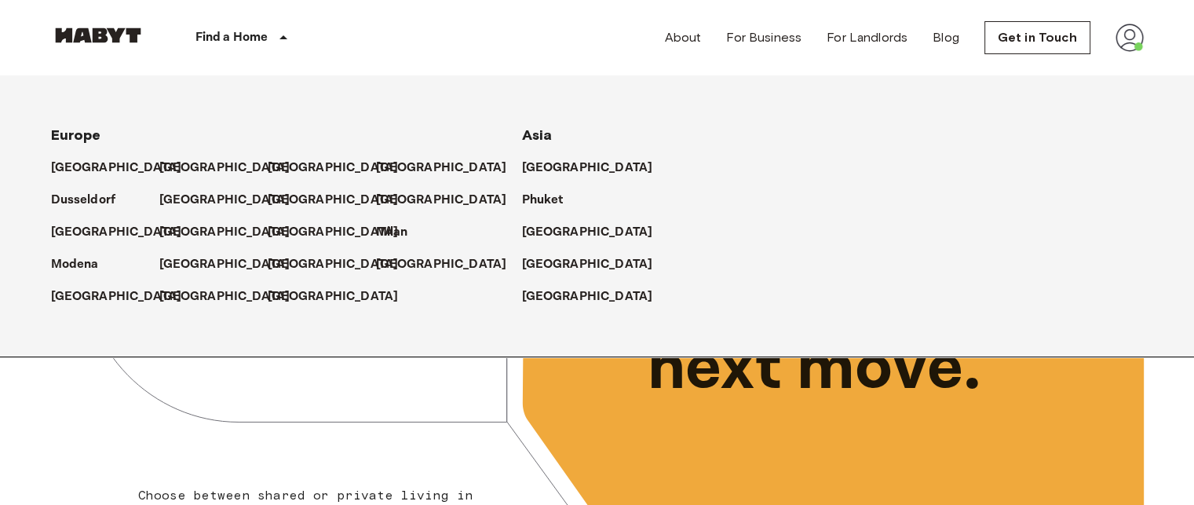 Image resolution: width=1194 pixels, height=505 pixels. I want to click on a: About, so click(683, 38).